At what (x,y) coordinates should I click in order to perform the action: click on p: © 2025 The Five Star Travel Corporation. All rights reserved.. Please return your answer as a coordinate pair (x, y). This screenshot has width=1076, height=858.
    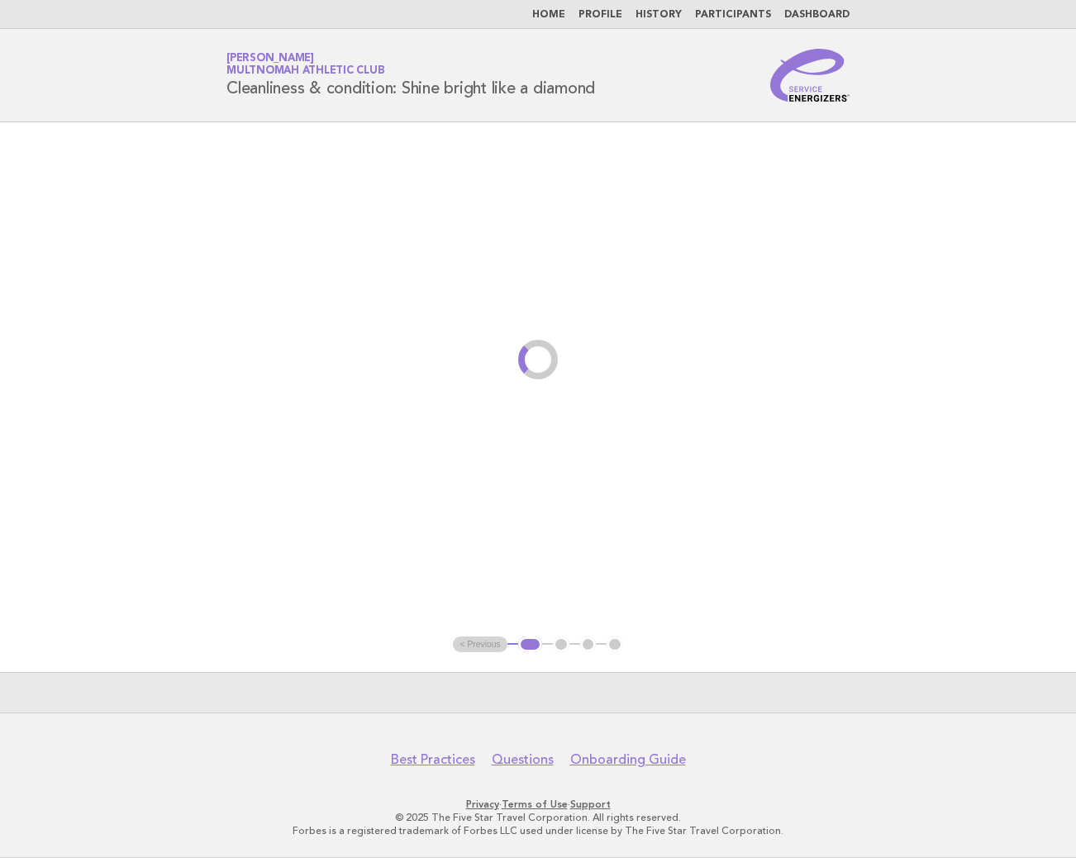
    Looking at the image, I should click on (538, 818).